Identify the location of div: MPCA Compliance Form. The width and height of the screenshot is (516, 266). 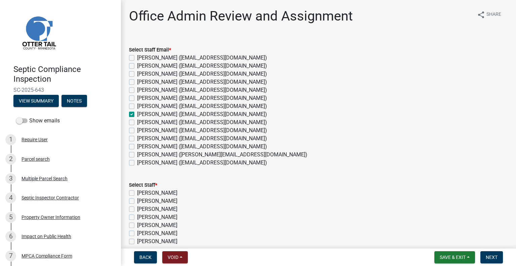
(47, 255).